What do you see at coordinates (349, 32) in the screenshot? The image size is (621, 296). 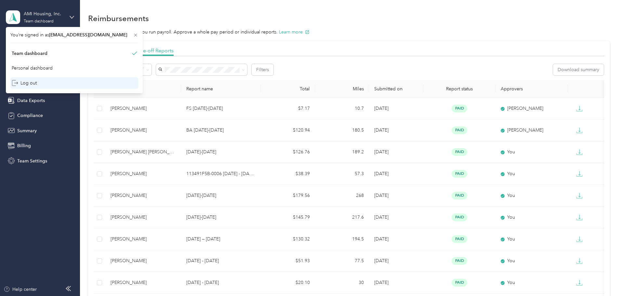 I see `p: Run reimbursements like you run payroll. Approve a whole pay period or individual reports.` at bounding box center [349, 32].